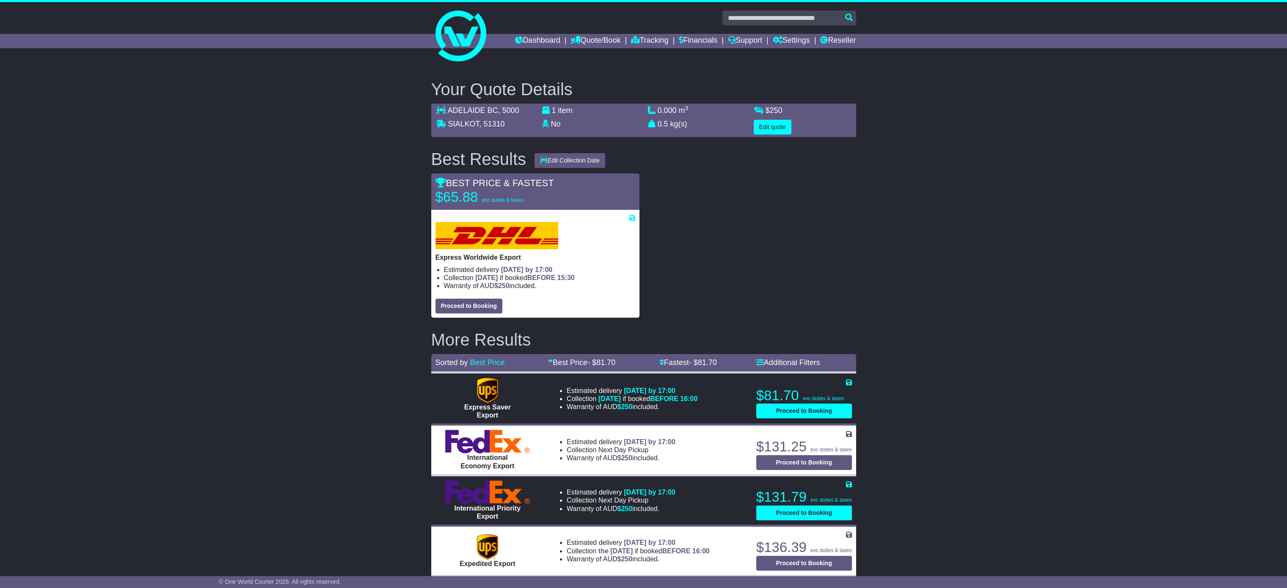 This screenshot has height=588, width=1287. What do you see at coordinates (554, 110) in the screenshot?
I see `span: 1` at bounding box center [554, 110].